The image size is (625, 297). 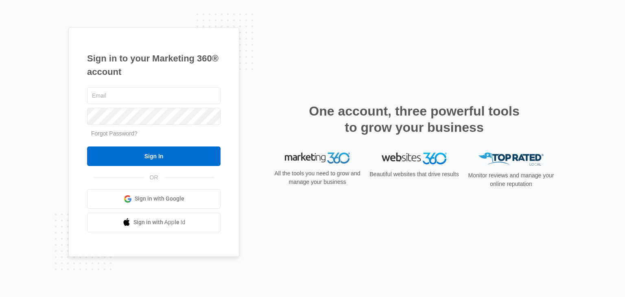 I want to click on input: Sign In, so click(x=154, y=156).